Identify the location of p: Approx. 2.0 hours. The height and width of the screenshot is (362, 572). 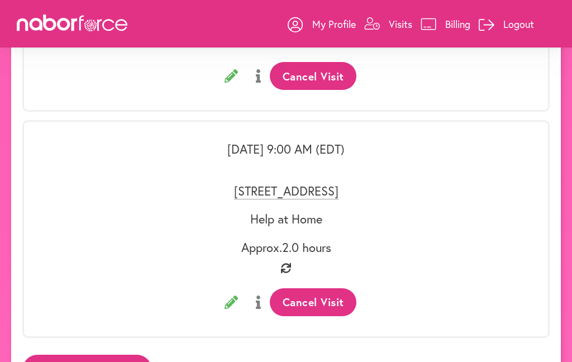
(286, 248).